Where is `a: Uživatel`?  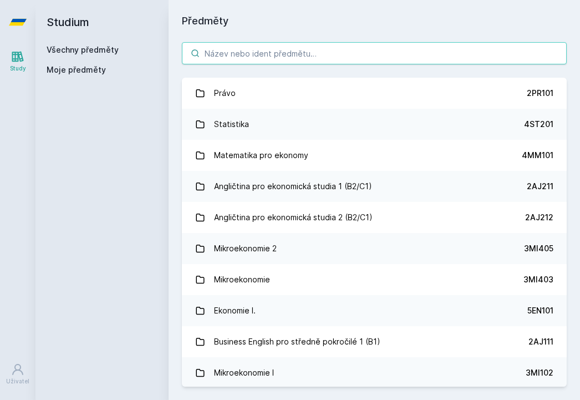 a: Uživatel is located at coordinates (18, 373).